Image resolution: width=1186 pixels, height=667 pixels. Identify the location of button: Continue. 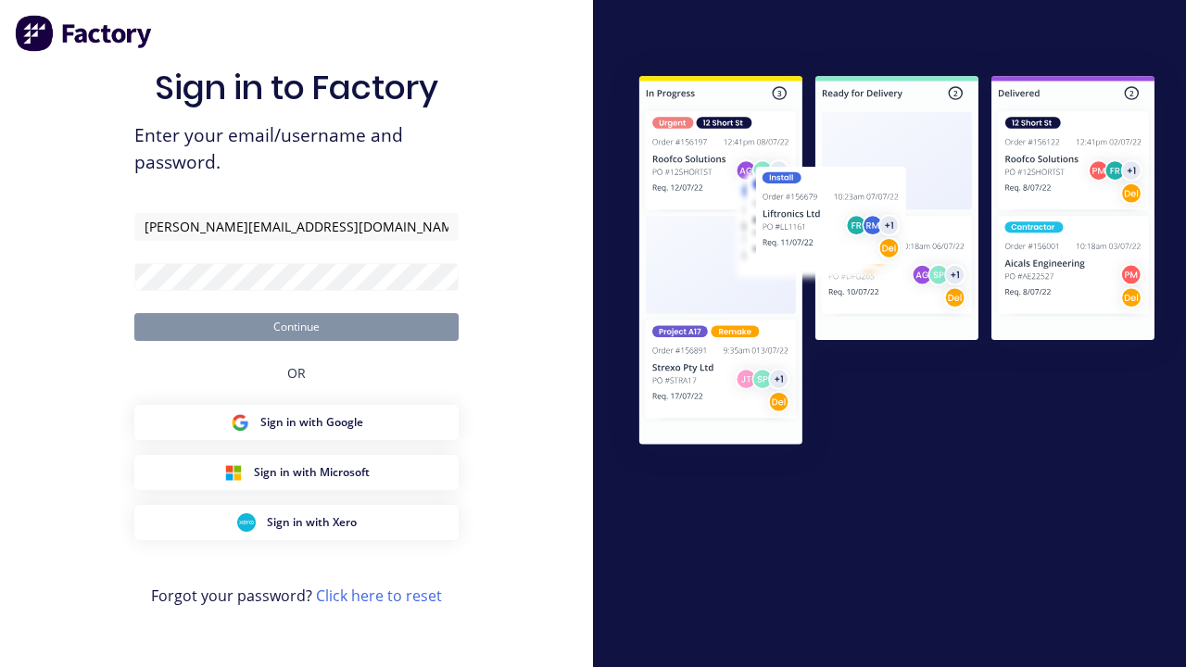
(296, 327).